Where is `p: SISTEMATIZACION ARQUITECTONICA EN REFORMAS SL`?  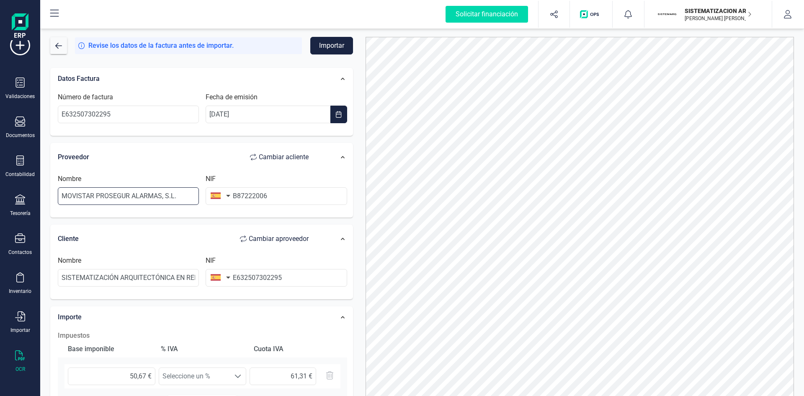 p: SISTEMATIZACION ARQUITECTONICA EN REFORMAS SL is located at coordinates (718, 11).